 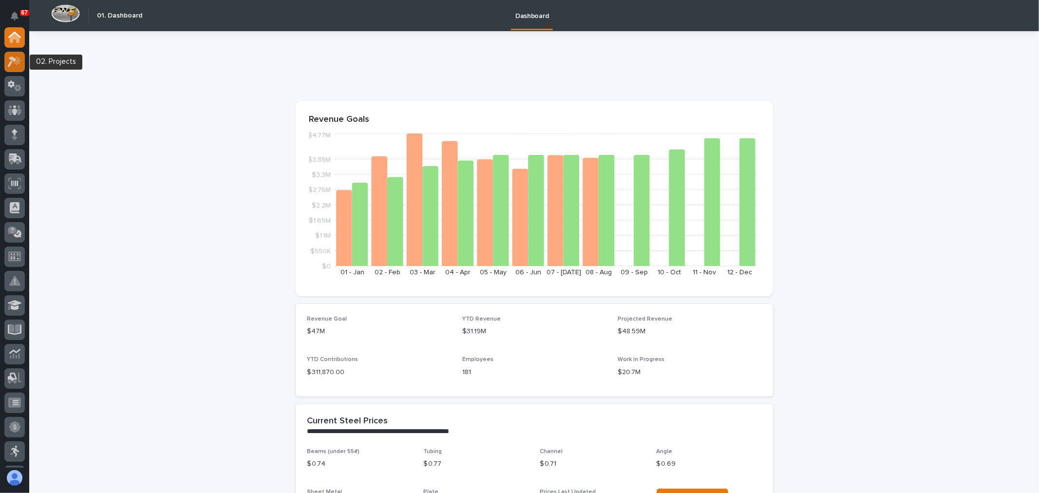 What do you see at coordinates (551, 452) in the screenshot?
I see `span: Channel` at bounding box center [551, 452].